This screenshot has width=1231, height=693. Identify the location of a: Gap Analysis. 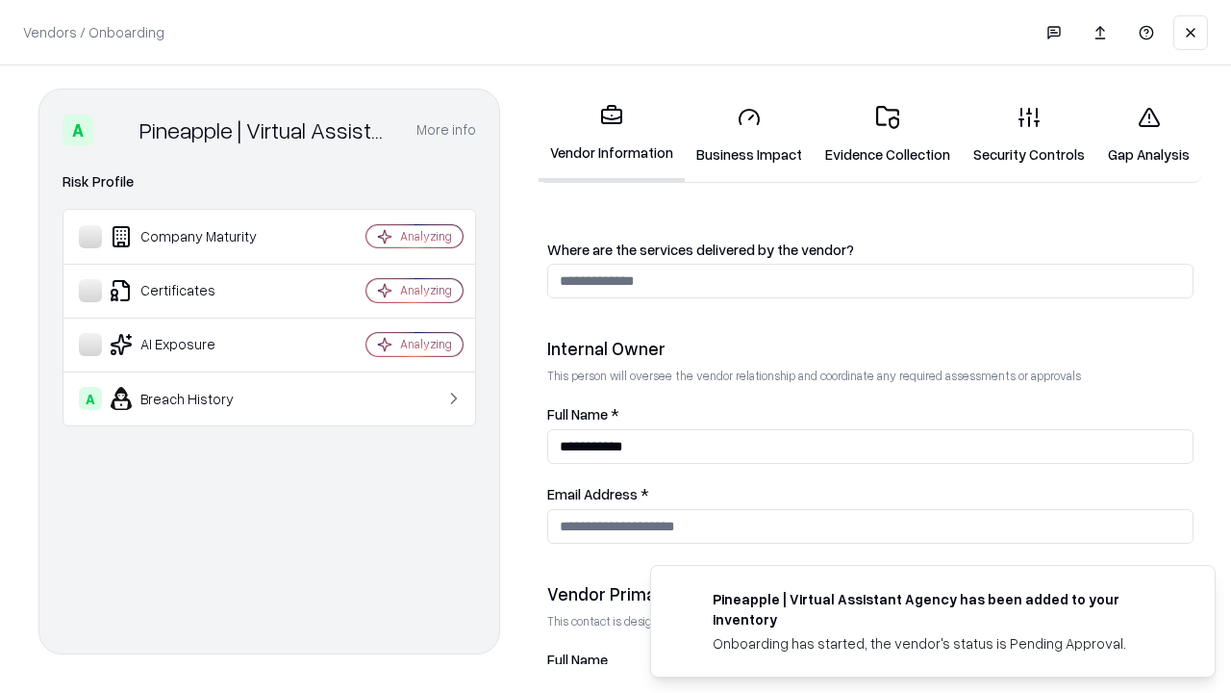
(1149, 135).